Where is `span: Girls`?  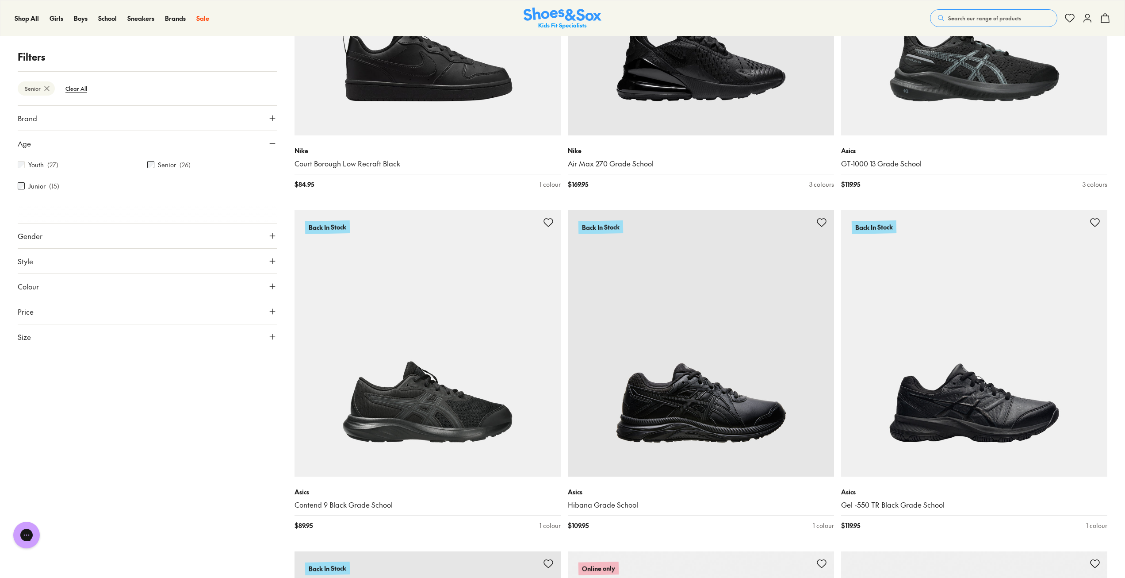
span: Girls is located at coordinates (56, 18).